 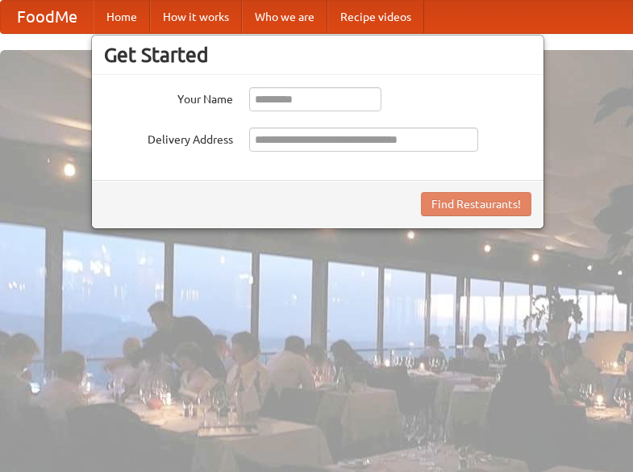 I want to click on label: Delivery Address, so click(x=169, y=137).